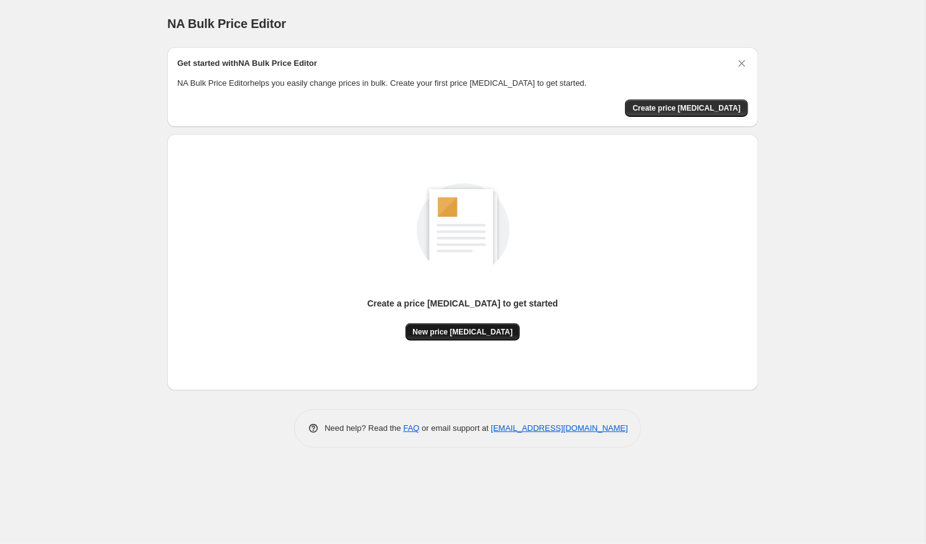 This screenshot has height=544, width=926. What do you see at coordinates (742, 63) in the screenshot?
I see `button: Dismiss card` at bounding box center [742, 63].